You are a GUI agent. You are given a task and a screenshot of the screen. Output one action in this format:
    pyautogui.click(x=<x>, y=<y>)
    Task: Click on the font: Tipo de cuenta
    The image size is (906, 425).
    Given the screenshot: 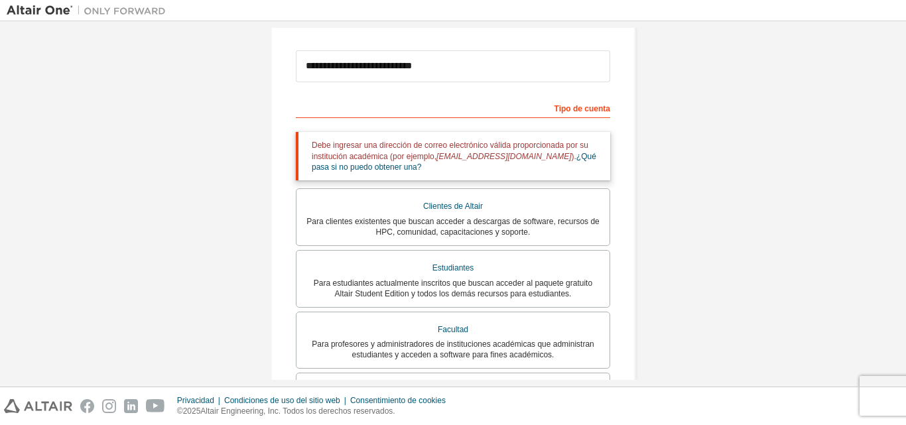 What is the action you would take?
    pyautogui.click(x=582, y=109)
    